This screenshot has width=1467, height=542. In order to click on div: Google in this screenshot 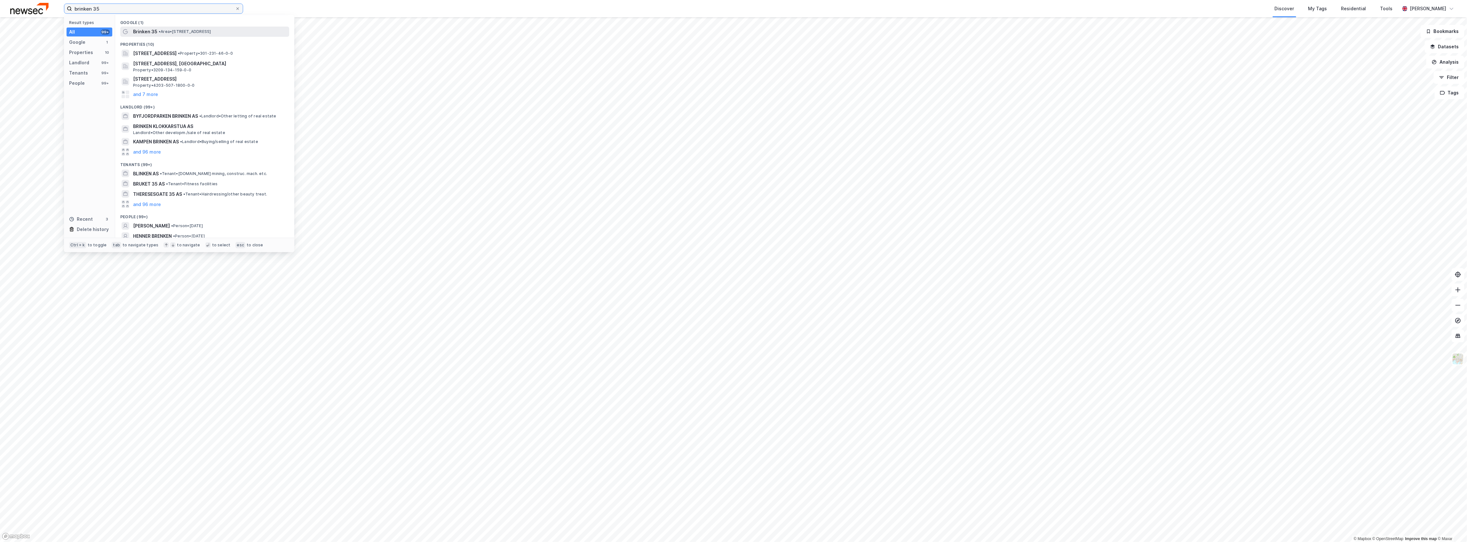, I will do `click(77, 42)`.